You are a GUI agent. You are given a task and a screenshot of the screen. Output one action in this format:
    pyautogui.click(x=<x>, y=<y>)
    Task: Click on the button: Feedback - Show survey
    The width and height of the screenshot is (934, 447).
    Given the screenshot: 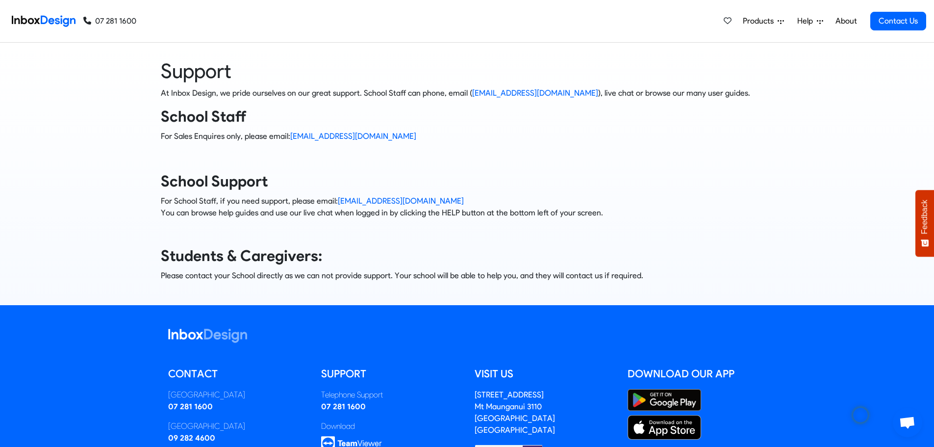 What is the action you would take?
    pyautogui.click(x=925, y=223)
    